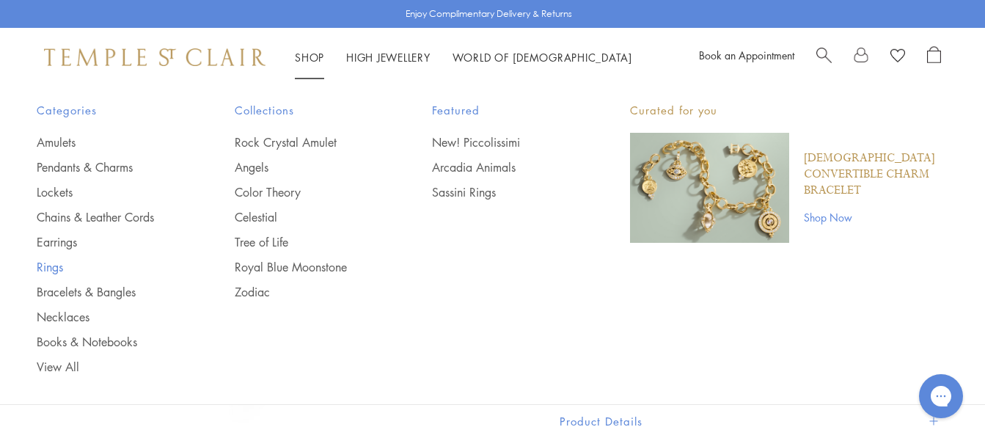 Image resolution: width=985 pixels, height=438 pixels. Describe the element at coordinates (304, 192) in the screenshot. I see `a: Color Theory` at that location.